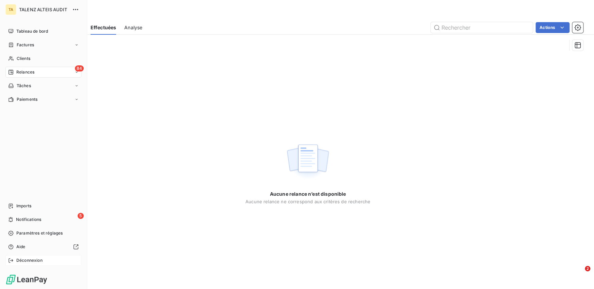  What do you see at coordinates (29, 220) in the screenshot?
I see `span: Notifications` at bounding box center [29, 220].